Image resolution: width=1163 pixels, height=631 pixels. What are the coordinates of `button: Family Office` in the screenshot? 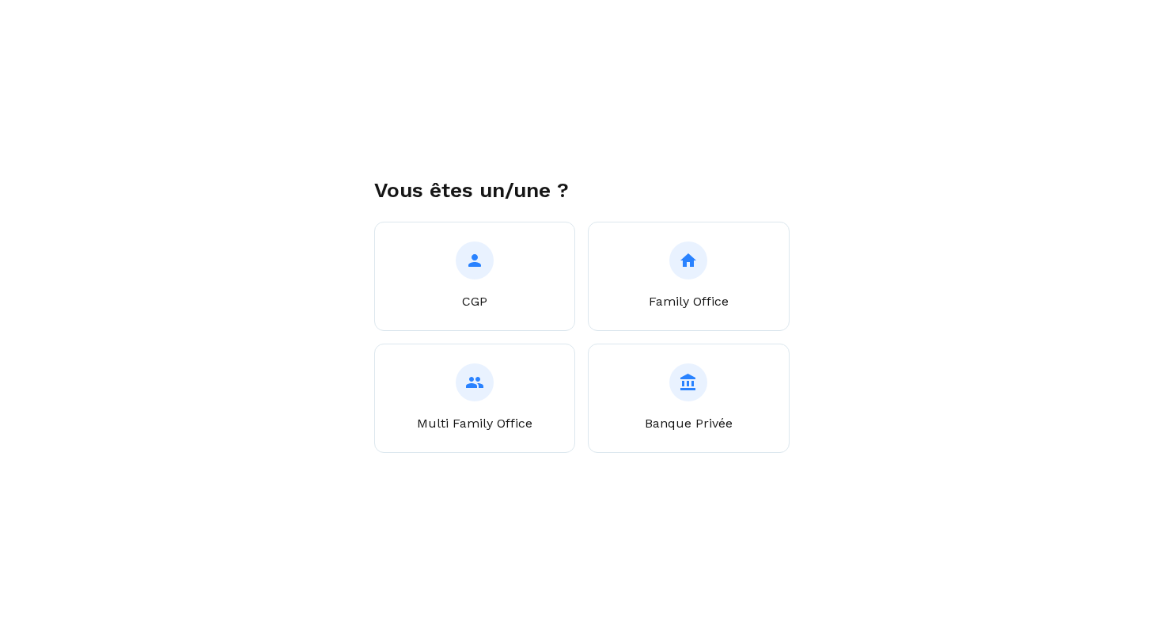 It's located at (688, 276).